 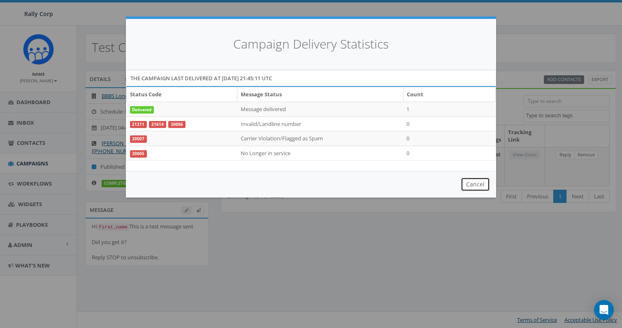 I want to click on td: Message delivered, so click(x=321, y=109).